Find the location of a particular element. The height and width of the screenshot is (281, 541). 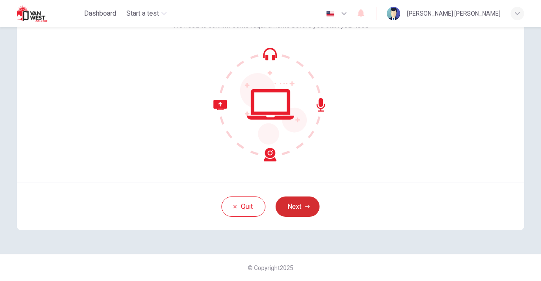

span: Start a test is located at coordinates (142, 14).